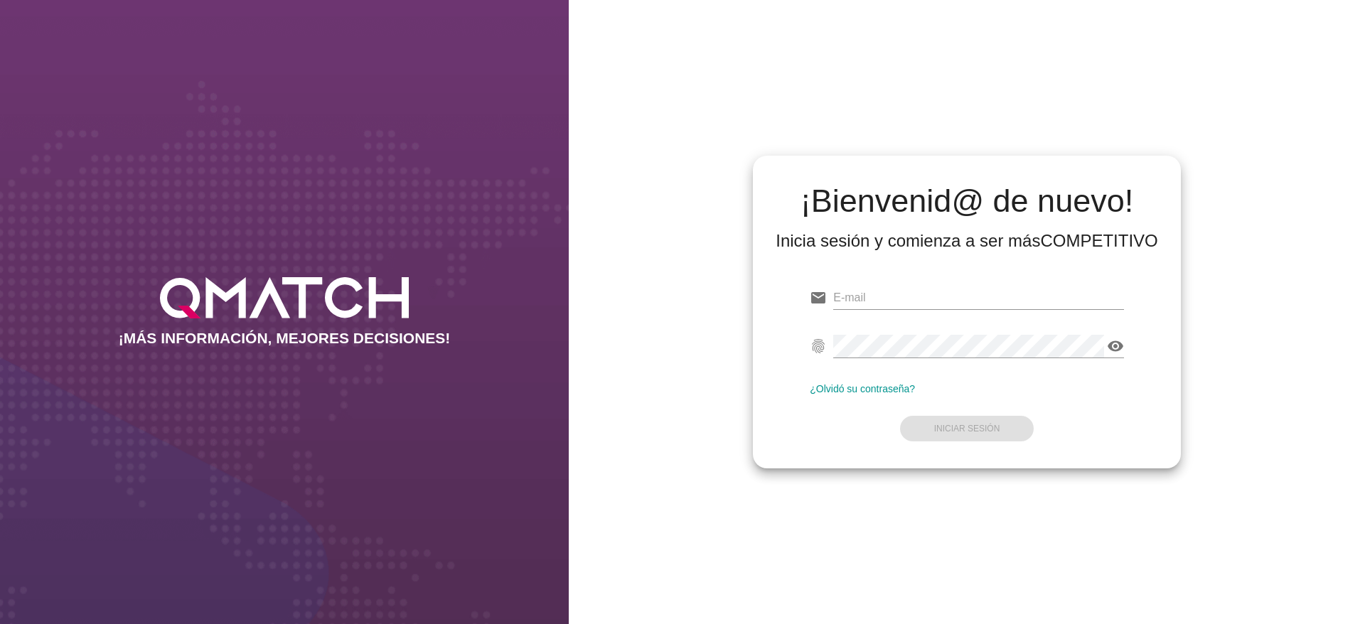  I want to click on i: visibility, so click(1115, 346).